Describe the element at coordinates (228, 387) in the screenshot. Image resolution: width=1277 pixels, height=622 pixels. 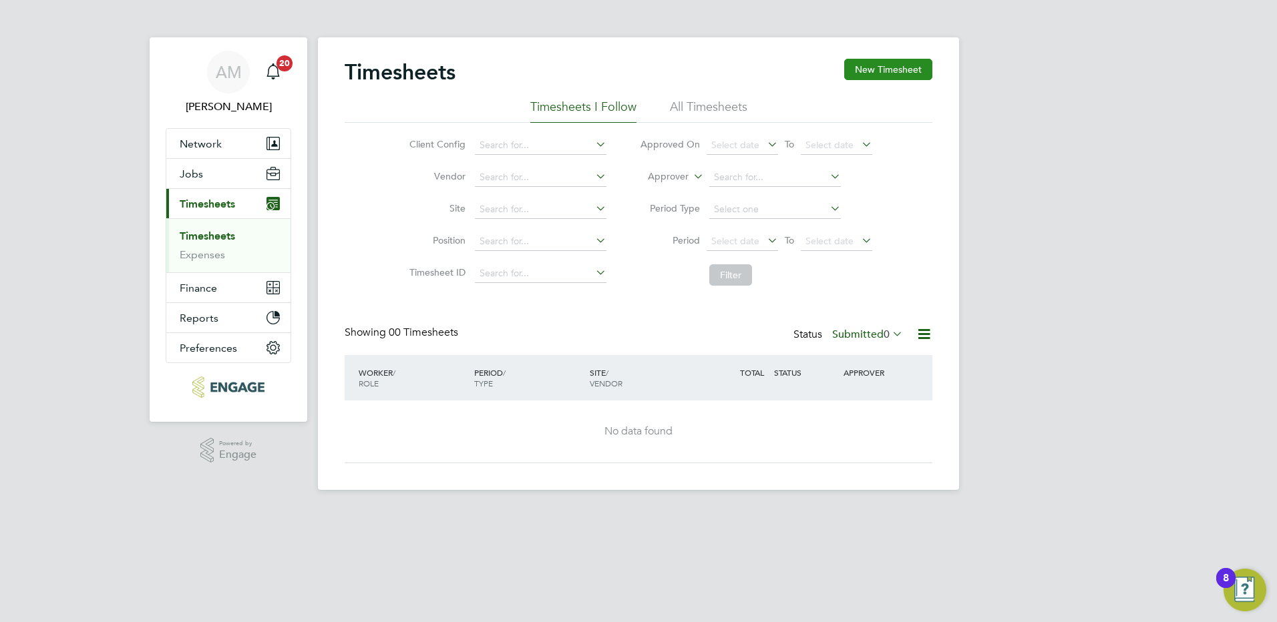
I see `a: Go to home page` at that location.